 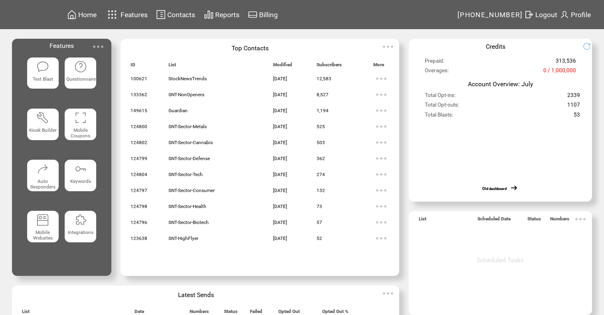 What do you see at coordinates (186, 174) in the screenshot?
I see `span: SNT-Sector-Tech` at bounding box center [186, 174].